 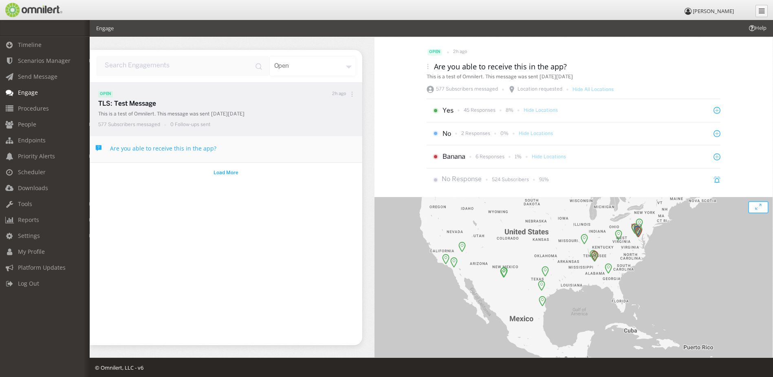 I want to click on p: Location requested, so click(x=540, y=89).